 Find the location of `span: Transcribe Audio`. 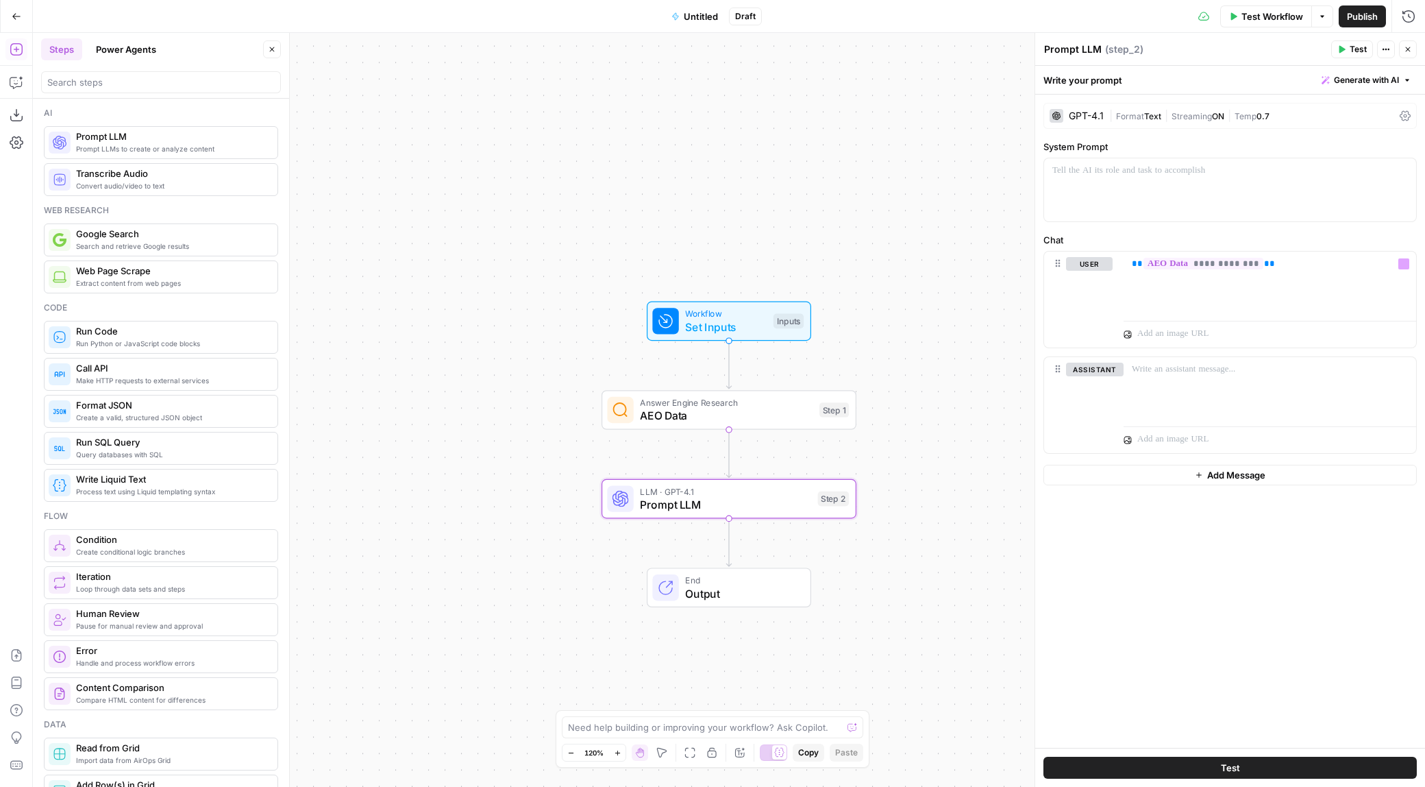

span: Transcribe Audio is located at coordinates (171, 173).